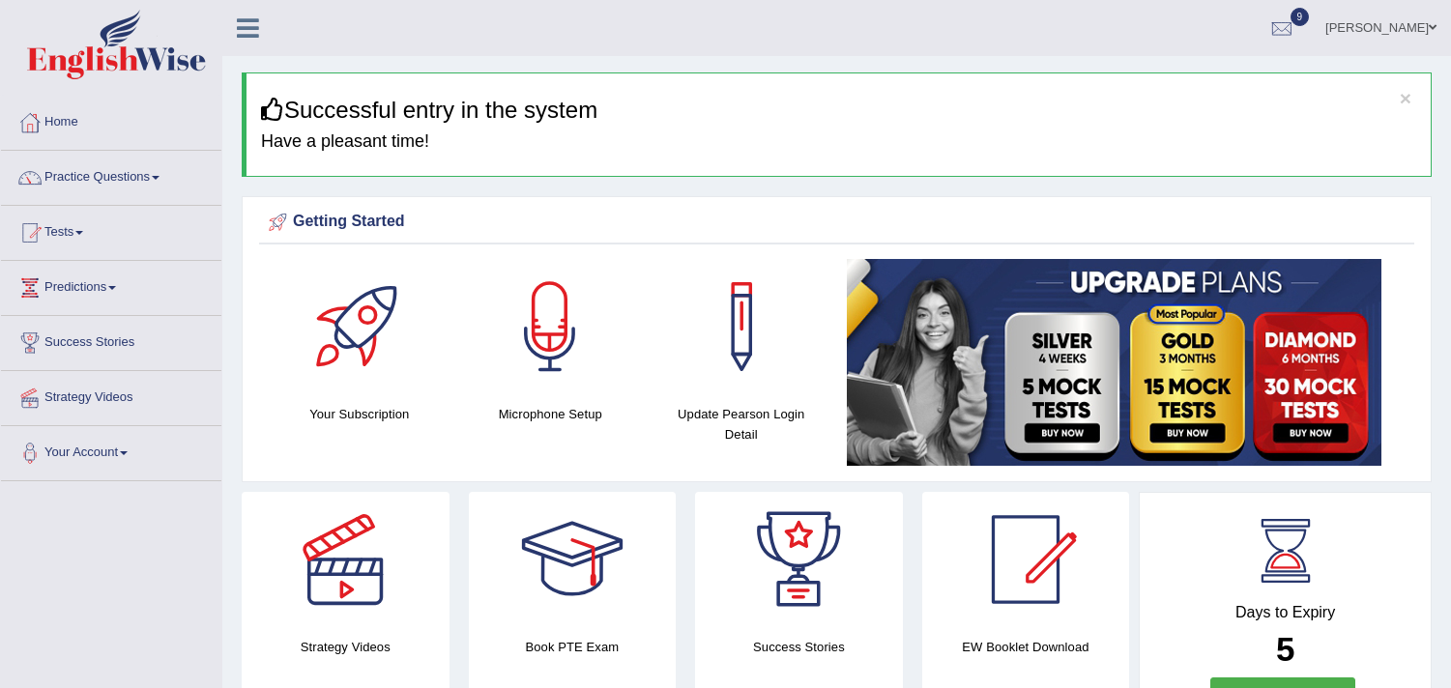 The height and width of the screenshot is (688, 1451). What do you see at coordinates (1285, 613) in the screenshot?
I see `h4: Days to Expiry` at bounding box center [1285, 613].